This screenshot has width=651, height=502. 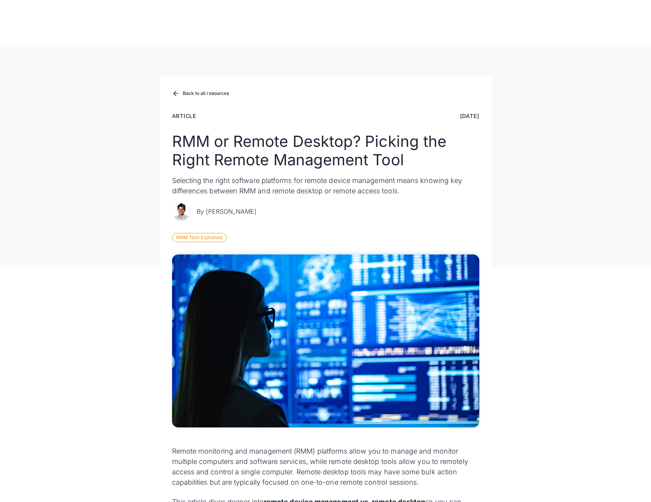 What do you see at coordinates (201, 94) in the screenshot?
I see `a: Back to all resources` at bounding box center [201, 94].